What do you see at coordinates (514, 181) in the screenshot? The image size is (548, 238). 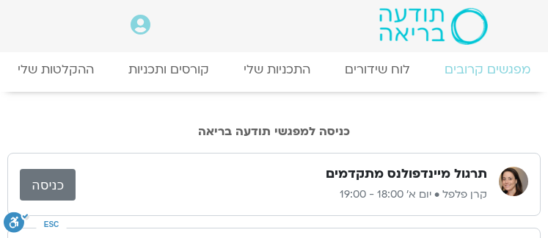 I see `img: קרן פלפל` at bounding box center [514, 181].